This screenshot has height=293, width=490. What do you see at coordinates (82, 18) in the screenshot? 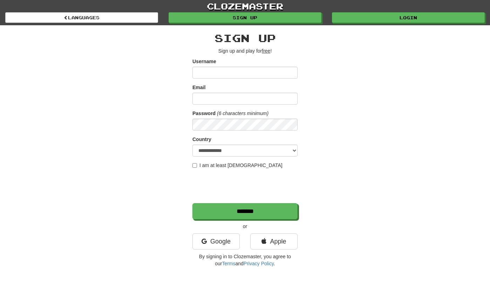
I see `a: Languages` at bounding box center [82, 18].